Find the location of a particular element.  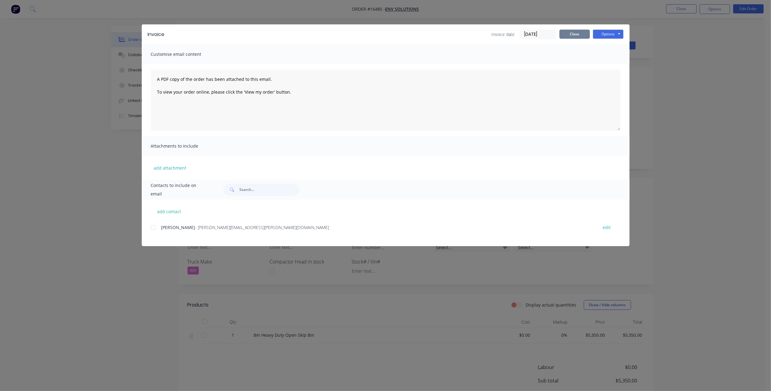

button: Options is located at coordinates (608, 34).